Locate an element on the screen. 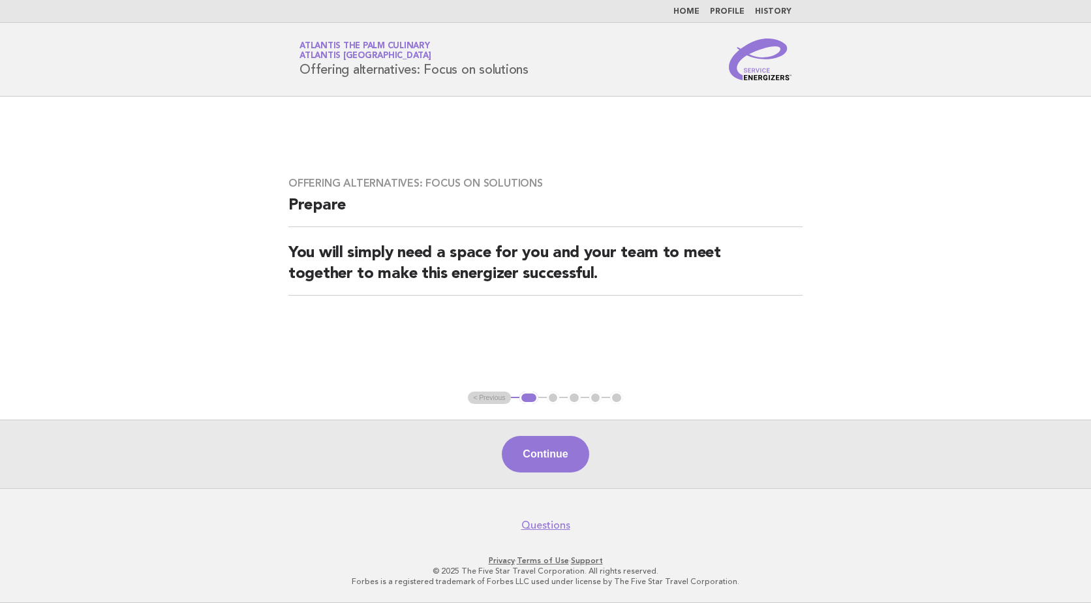  h1: Offering alternatives: Focus on solutions is located at coordinates (414, 59).